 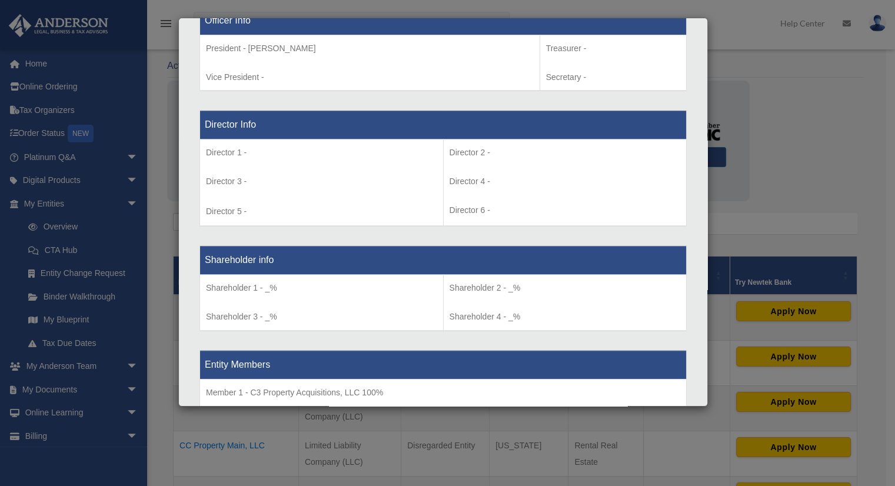 I want to click on td: Director 5 -, so click(x=322, y=183).